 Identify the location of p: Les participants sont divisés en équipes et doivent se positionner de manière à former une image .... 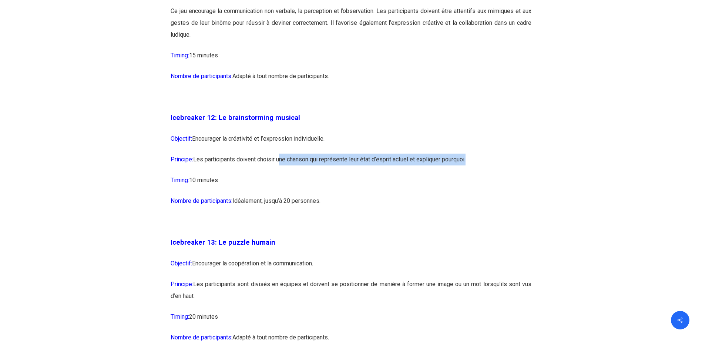
(351, 295).